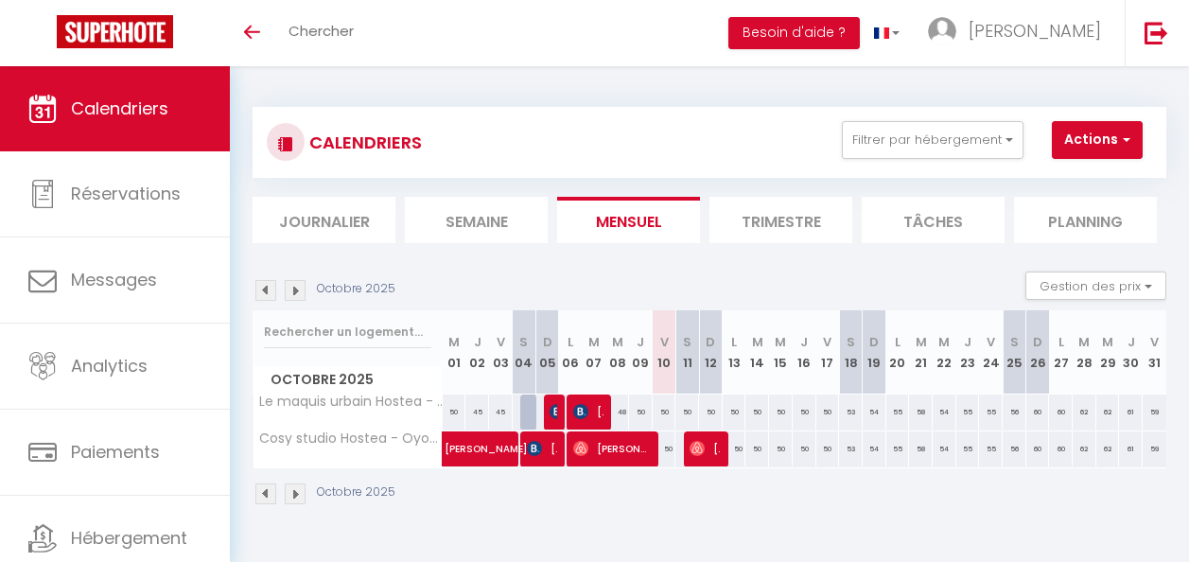 The width and height of the screenshot is (1189, 562). Describe the element at coordinates (524, 352) in the screenshot. I see `th: 04` at that location.